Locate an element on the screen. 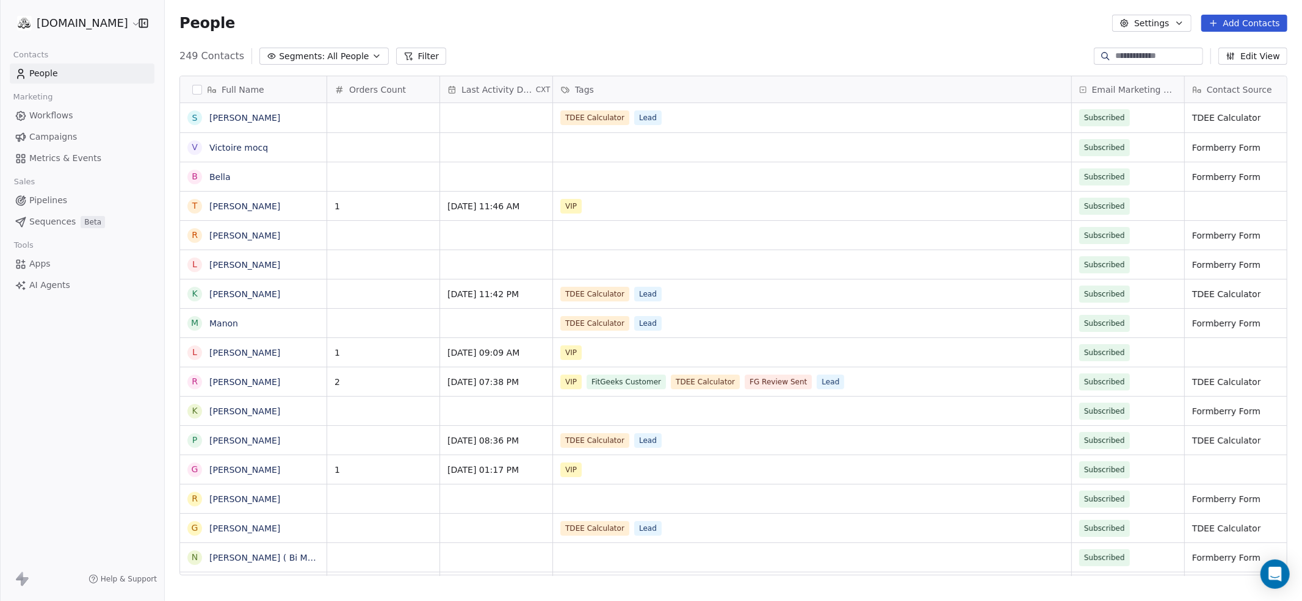 The image size is (1302, 601). span: Pipelines is located at coordinates (48, 200).